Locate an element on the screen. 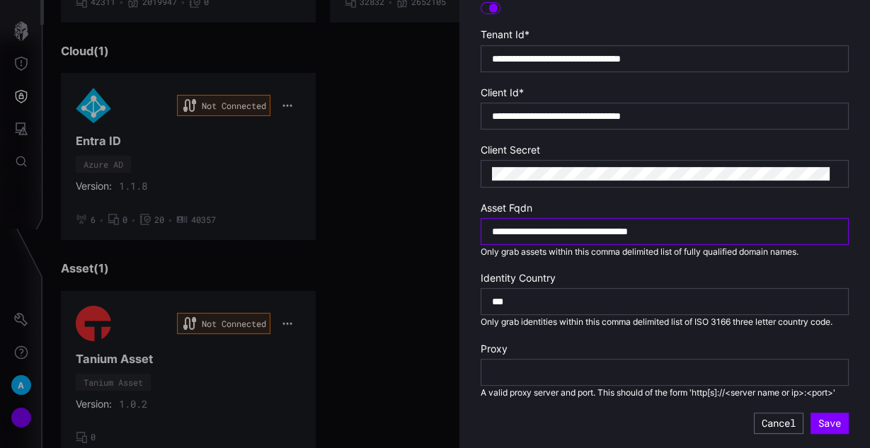  label: Asset Fqdn is located at coordinates (665, 208).